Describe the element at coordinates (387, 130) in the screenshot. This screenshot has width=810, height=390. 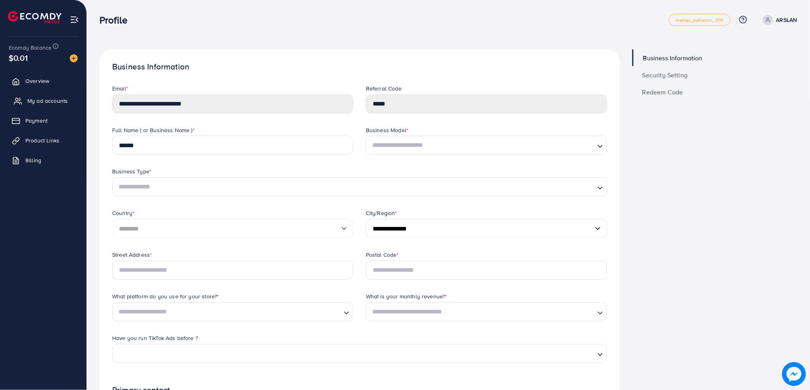
I see `label: Business Model` at that location.